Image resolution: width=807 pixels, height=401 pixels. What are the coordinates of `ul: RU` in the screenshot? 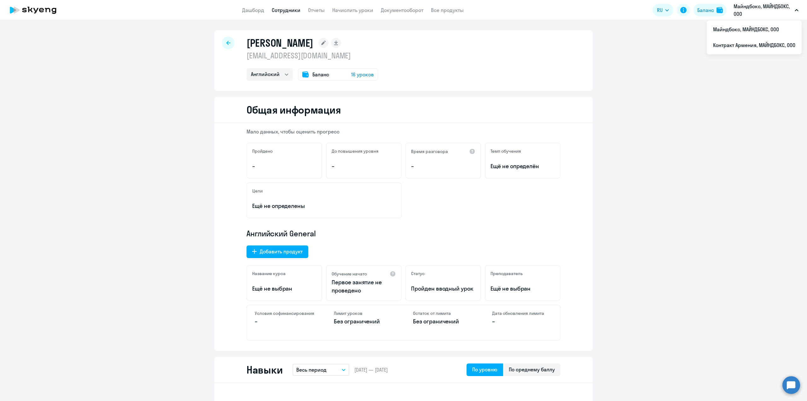 It's located at (754, 37).